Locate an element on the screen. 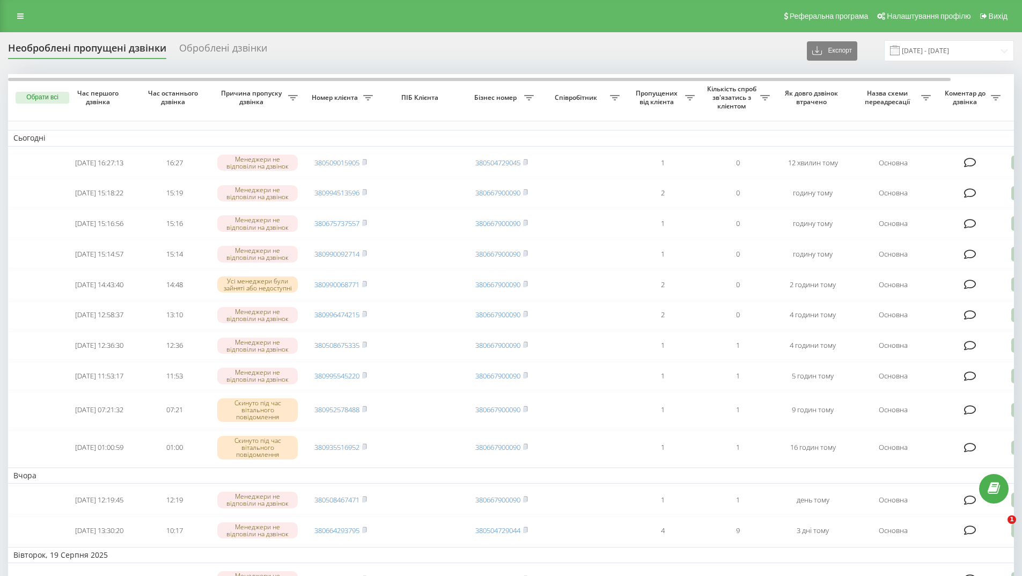  td: 12:36 is located at coordinates (174, 345).